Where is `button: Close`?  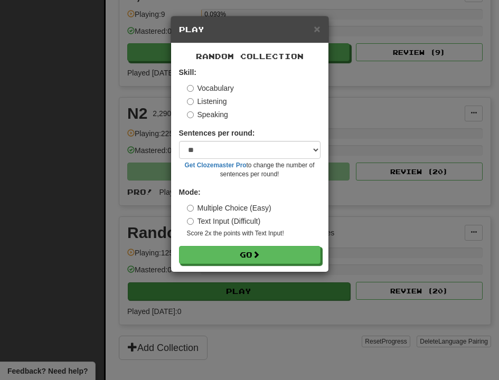
button: Close is located at coordinates (317, 28).